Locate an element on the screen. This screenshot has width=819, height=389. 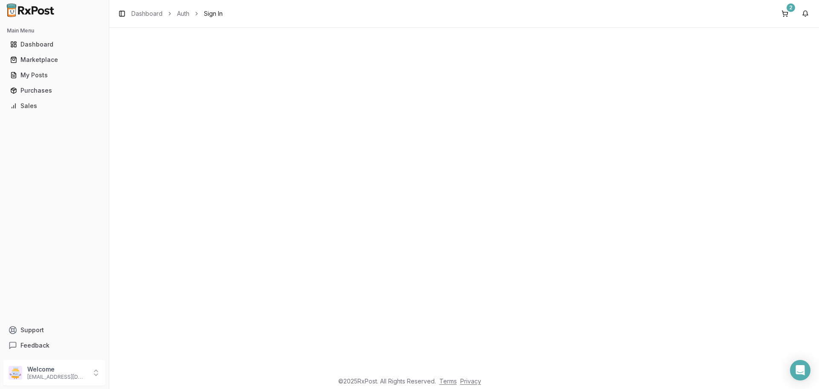
a: 2 is located at coordinates (785, 14).